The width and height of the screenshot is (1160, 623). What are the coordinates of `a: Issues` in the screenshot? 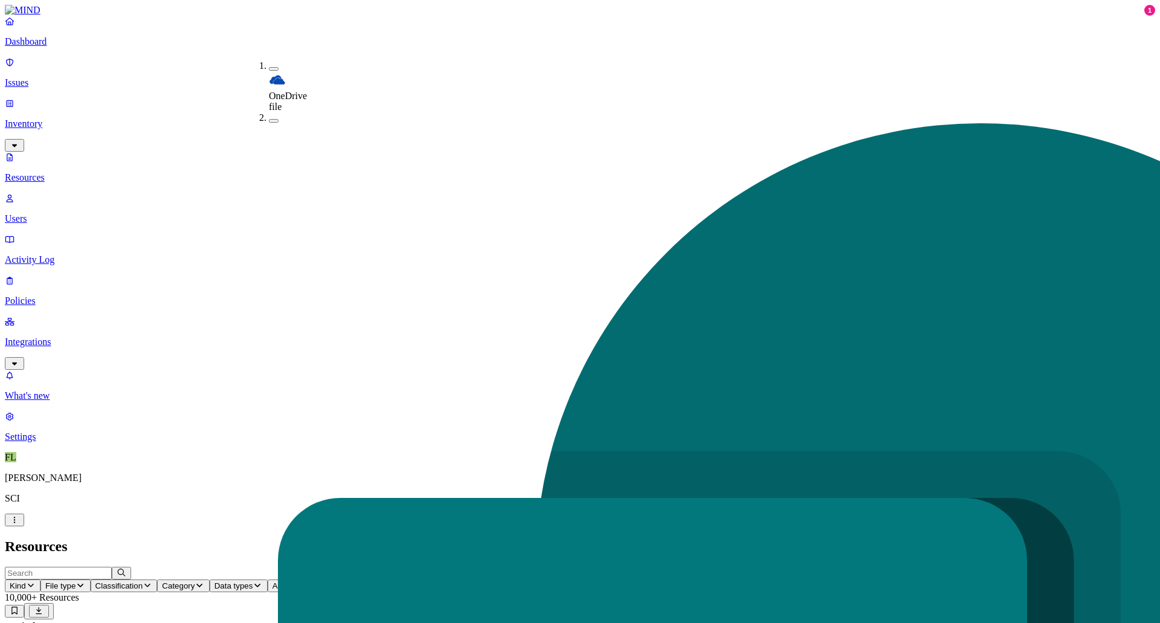 It's located at (580, 73).